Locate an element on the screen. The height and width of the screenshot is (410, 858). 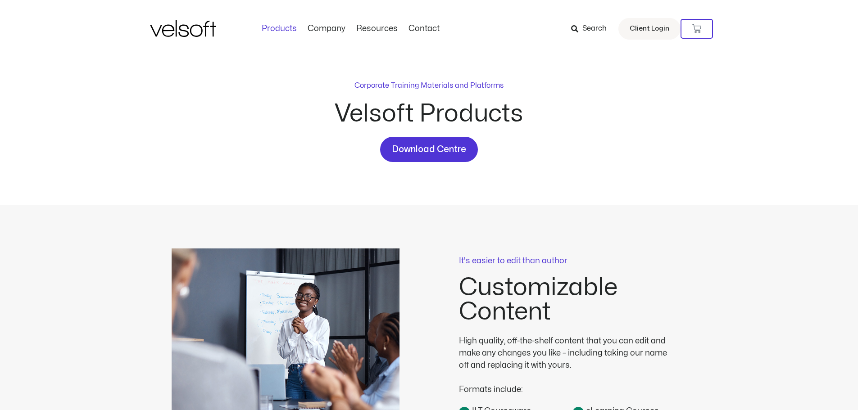
a: Search is located at coordinates (592, 29).